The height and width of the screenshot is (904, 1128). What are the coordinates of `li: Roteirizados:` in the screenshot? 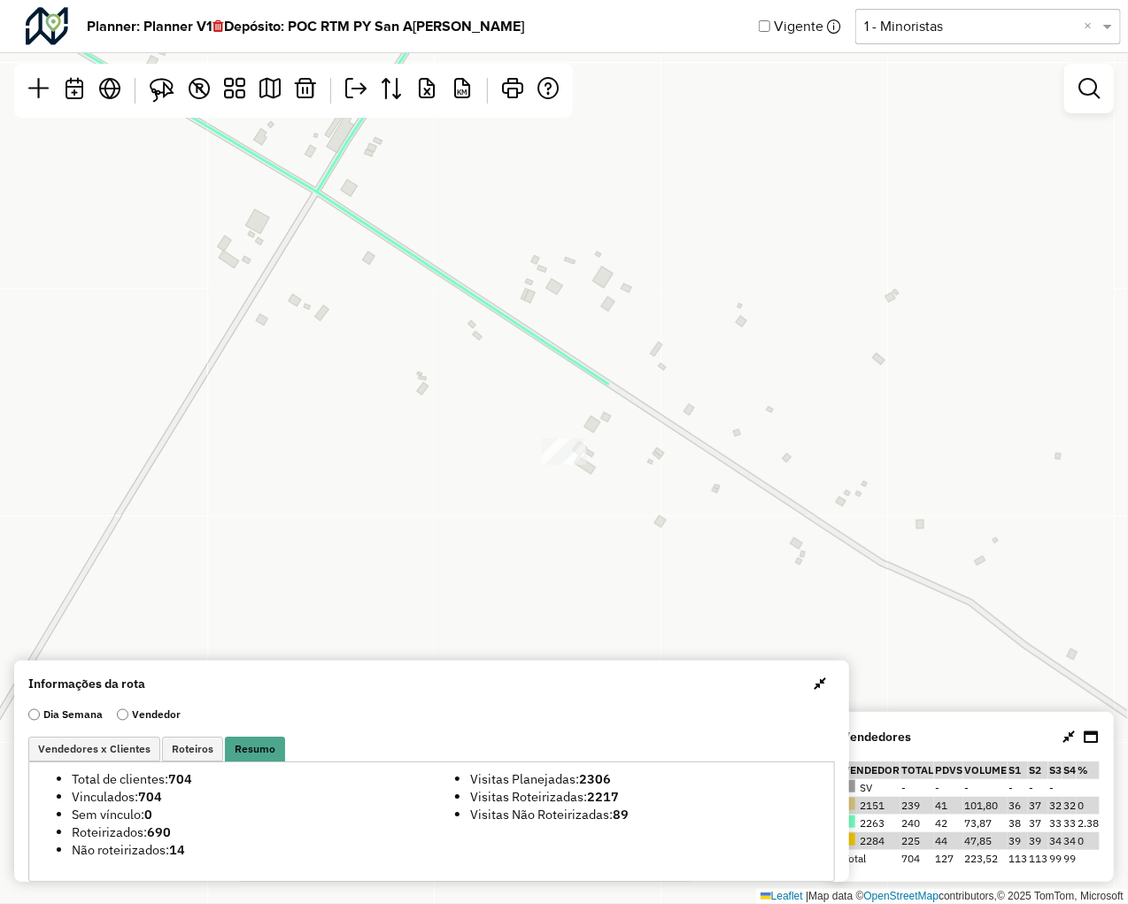 It's located at (246, 832).